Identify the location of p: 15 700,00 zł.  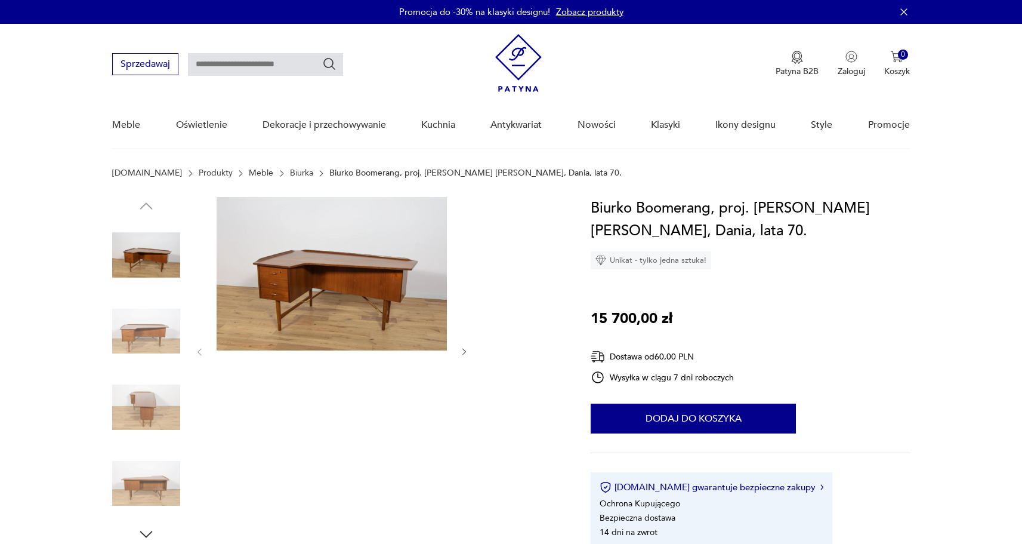
(631, 319).